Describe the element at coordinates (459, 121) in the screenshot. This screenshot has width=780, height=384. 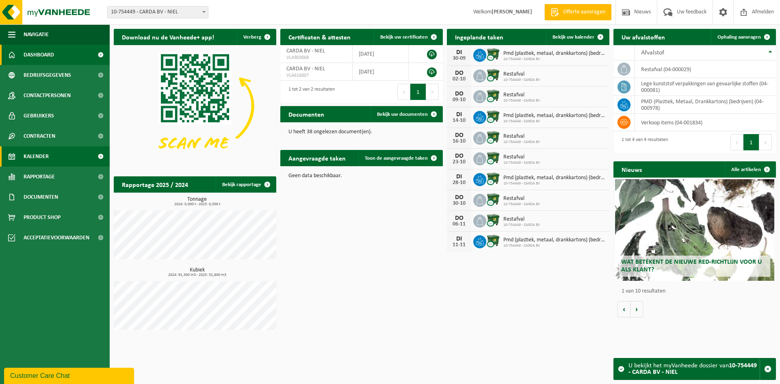
I see `div: 14-10` at that location.